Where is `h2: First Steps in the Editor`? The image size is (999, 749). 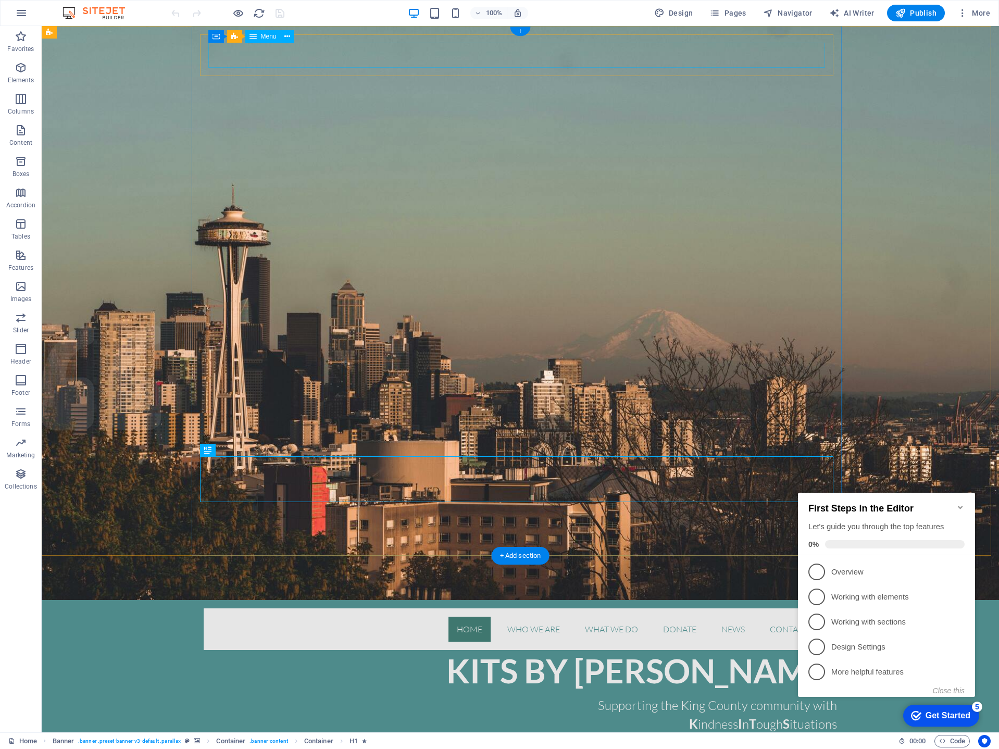
h2: First Steps in the Editor is located at coordinates (93, 31).